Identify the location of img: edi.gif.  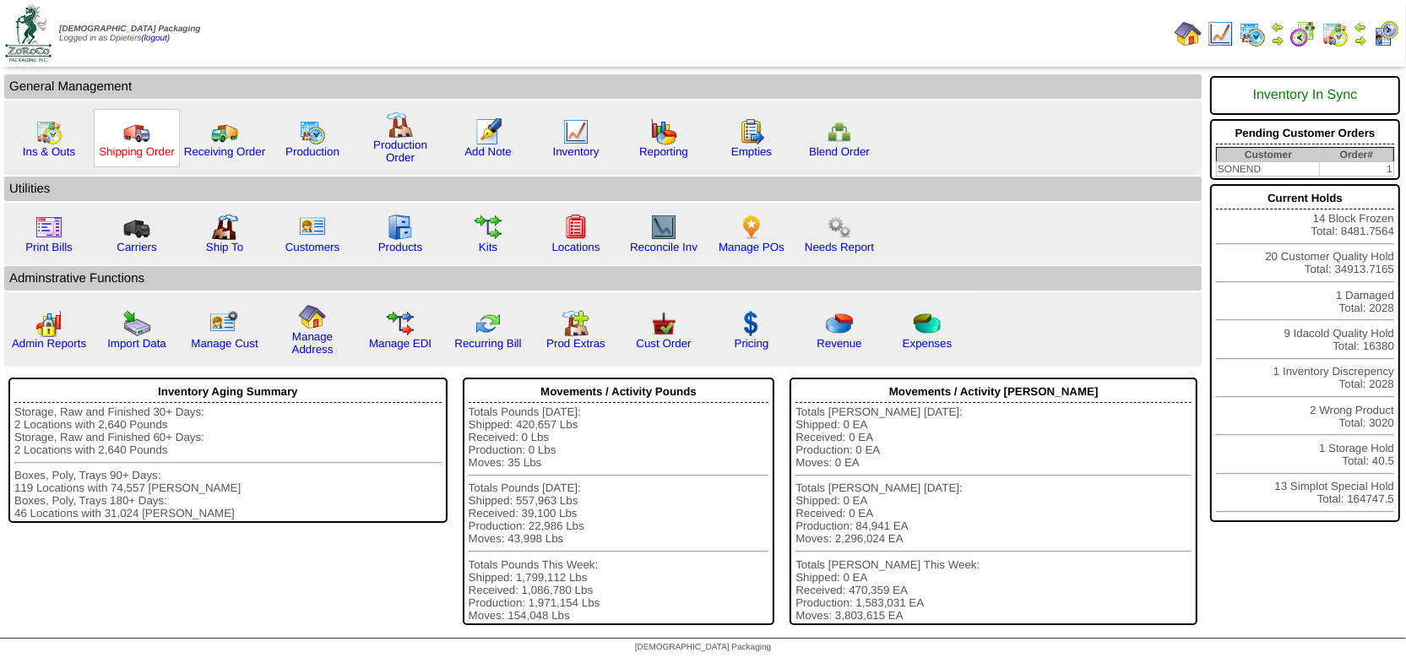
(400, 323).